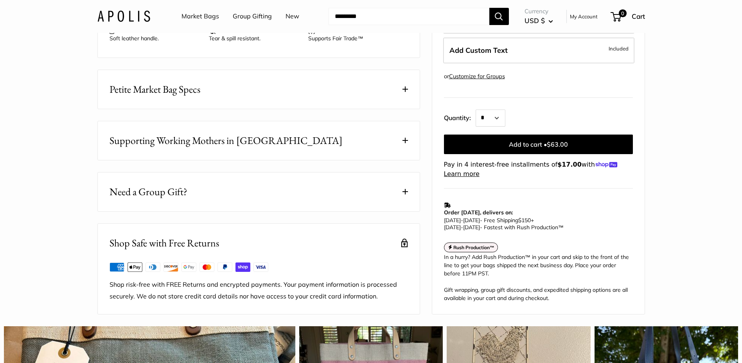  I want to click on p: Soft leather handle., so click(155, 35).